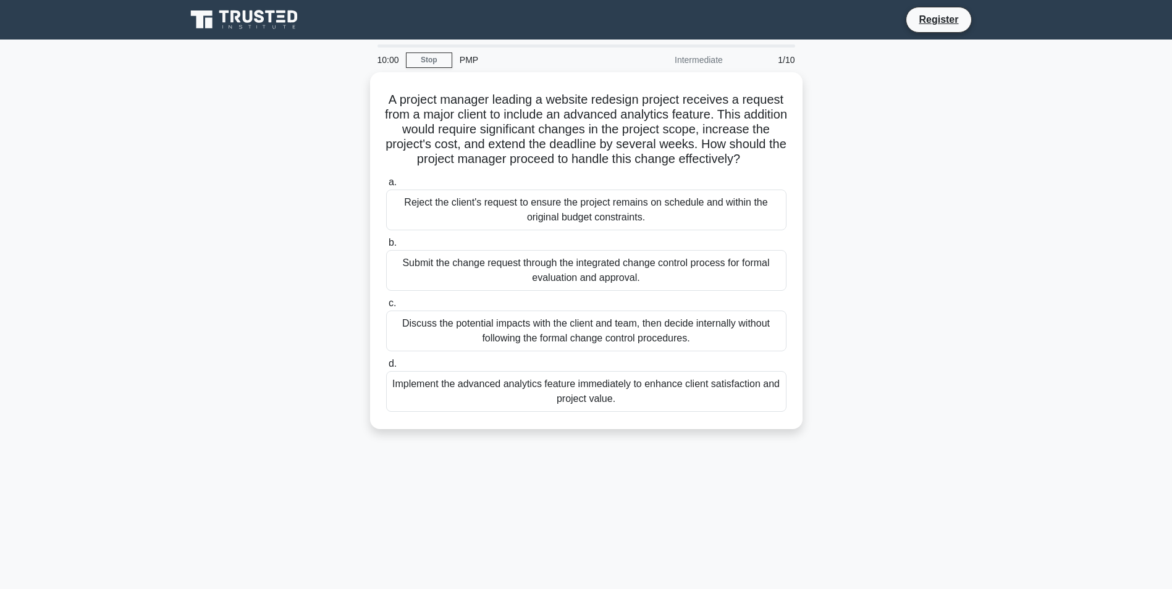 The width and height of the screenshot is (1172, 589). What do you see at coordinates (586, 210) in the screenshot?
I see `div: Reject the client's request to ensure the project remains on schedule and within the original bud...` at bounding box center [586, 210].